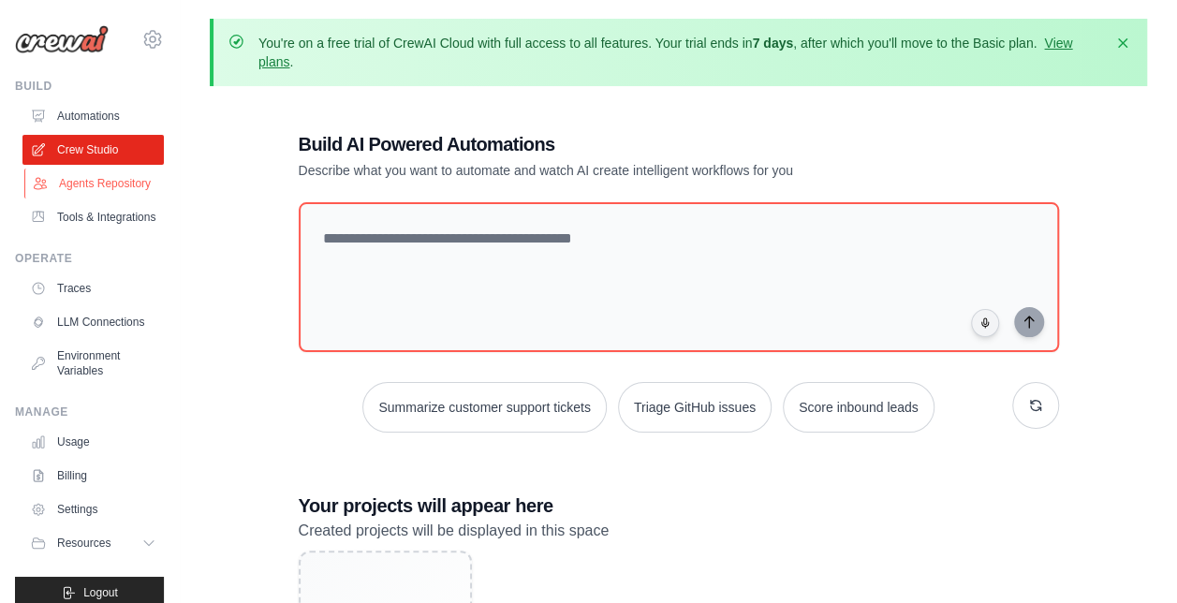 Image resolution: width=1177 pixels, height=603 pixels. I want to click on img: Logo, so click(62, 39).